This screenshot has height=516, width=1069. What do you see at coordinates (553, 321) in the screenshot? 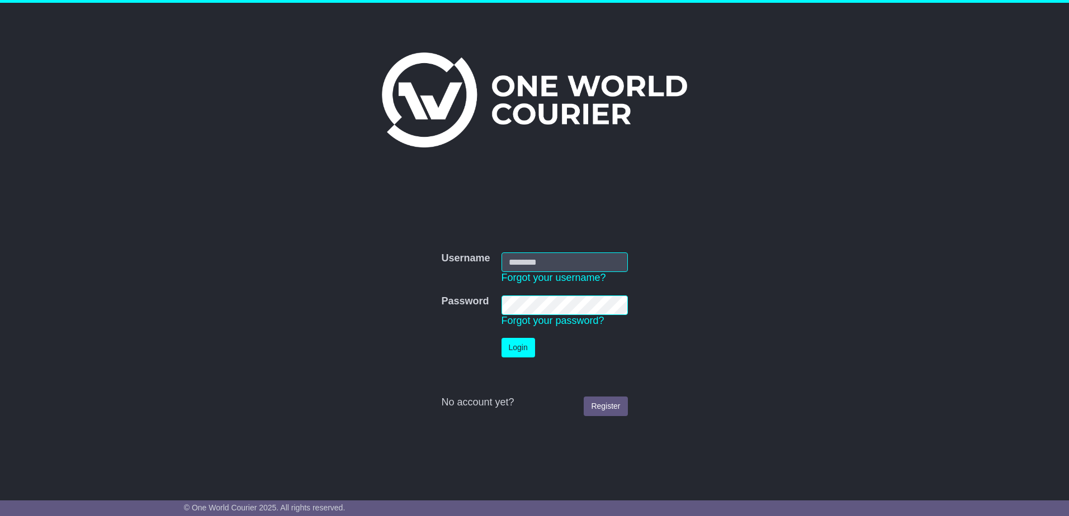
I see `a: Forgot your password?` at bounding box center [553, 321].